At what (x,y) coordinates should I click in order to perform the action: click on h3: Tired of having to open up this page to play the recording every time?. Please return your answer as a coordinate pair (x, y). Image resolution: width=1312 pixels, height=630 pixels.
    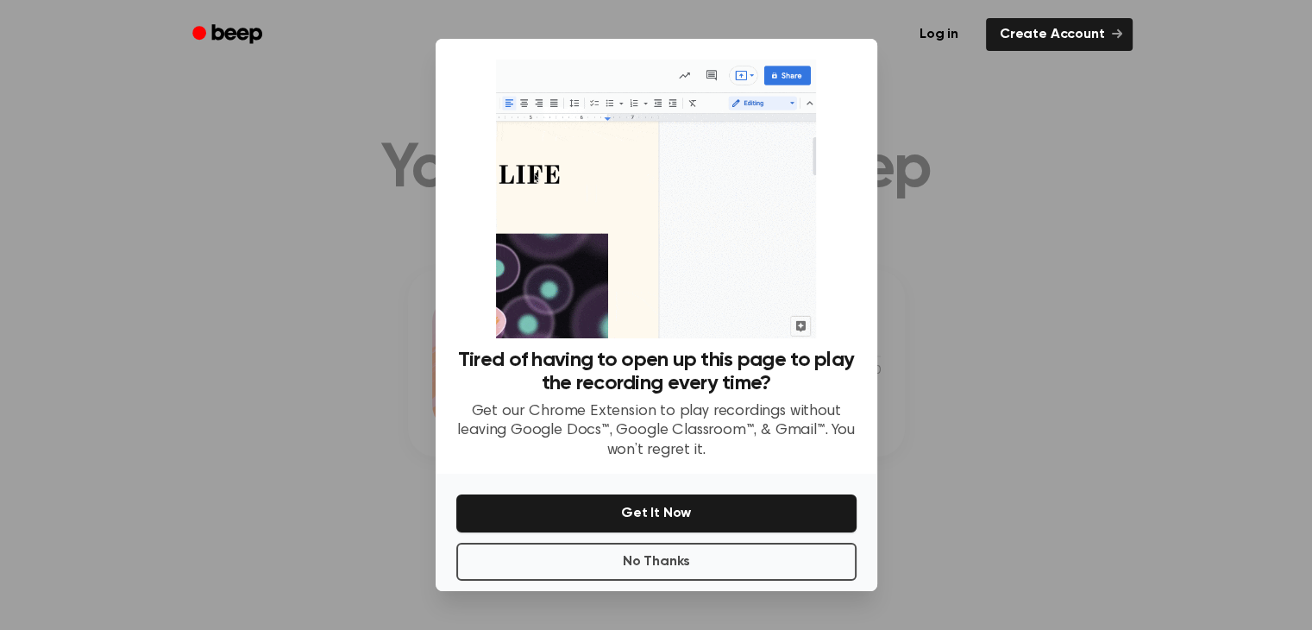
    Looking at the image, I should click on (657, 372).